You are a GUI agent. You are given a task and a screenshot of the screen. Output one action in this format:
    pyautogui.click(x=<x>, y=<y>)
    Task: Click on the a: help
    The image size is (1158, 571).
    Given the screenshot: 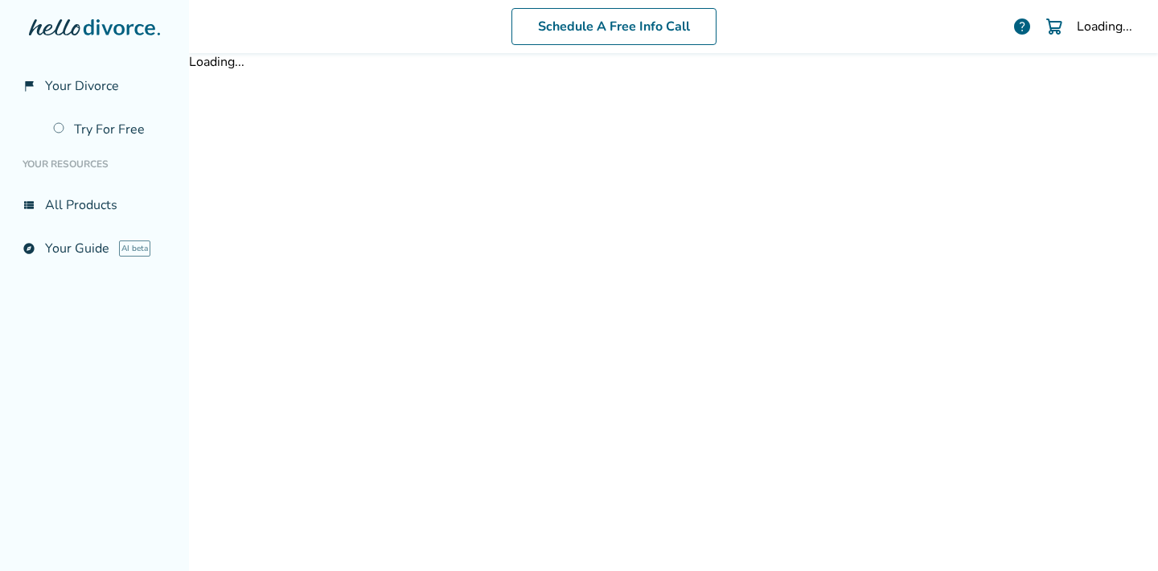 What is the action you would take?
    pyautogui.click(x=1022, y=27)
    